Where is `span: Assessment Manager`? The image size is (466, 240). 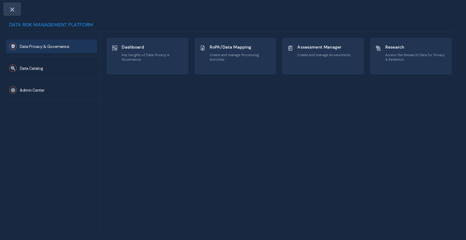
span: Assessment Manager is located at coordinates (324, 47).